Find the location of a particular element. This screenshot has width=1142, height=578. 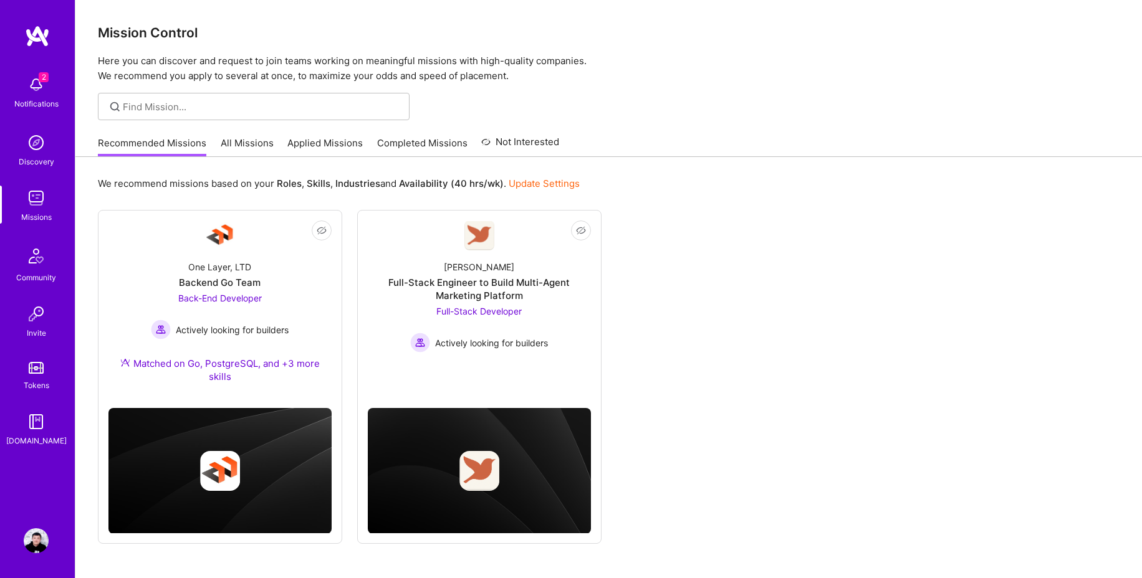

a: User Avatar is located at coordinates (36, 541).